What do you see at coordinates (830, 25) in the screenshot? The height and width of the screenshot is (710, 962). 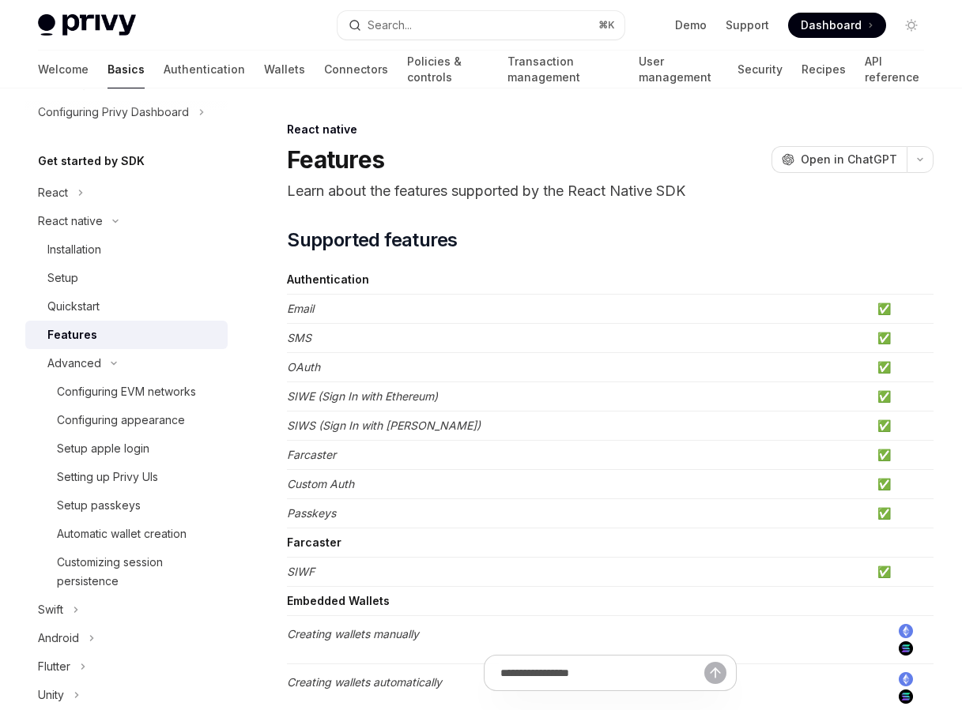 I see `span: Dashboard` at bounding box center [830, 25].